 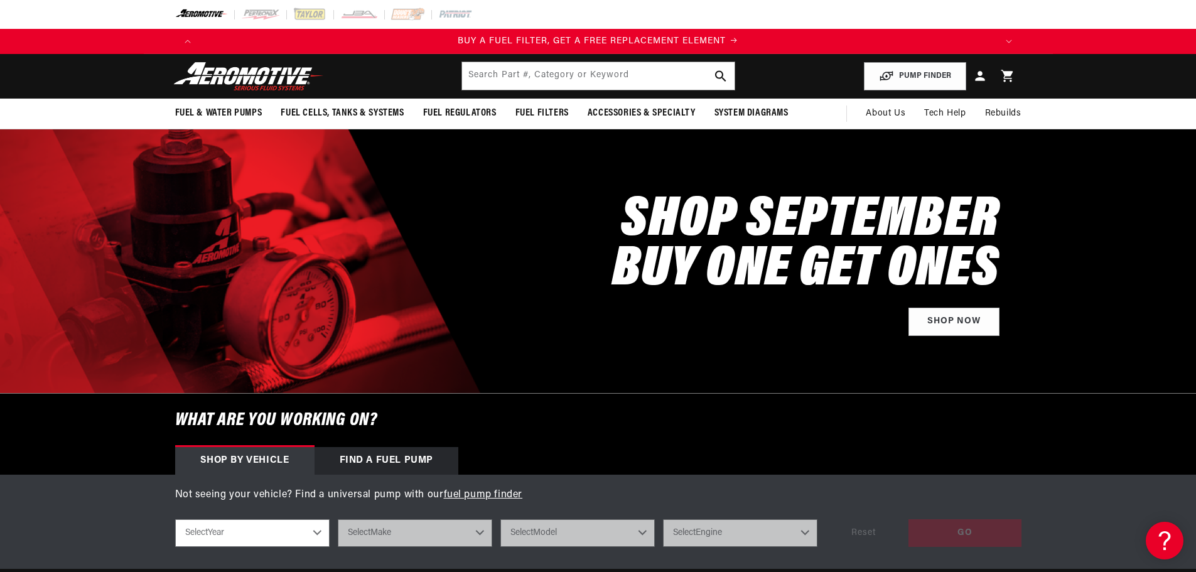 I want to click on button: search button, so click(x=721, y=76).